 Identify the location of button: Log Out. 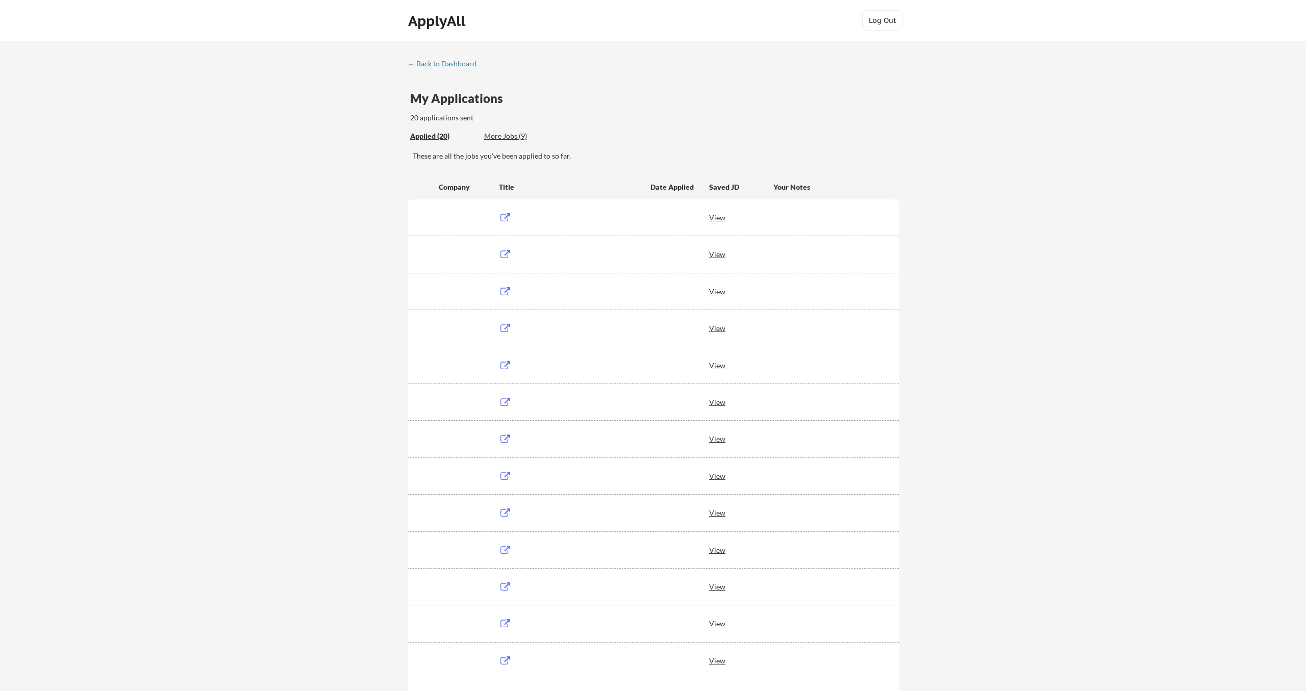
(883, 20).